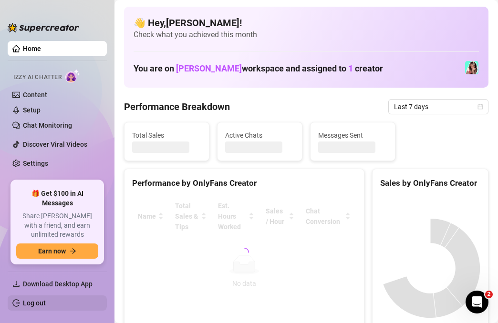 The image size is (498, 323). Describe the element at coordinates (166, 135) in the screenshot. I see `span: Total Sales` at that location.